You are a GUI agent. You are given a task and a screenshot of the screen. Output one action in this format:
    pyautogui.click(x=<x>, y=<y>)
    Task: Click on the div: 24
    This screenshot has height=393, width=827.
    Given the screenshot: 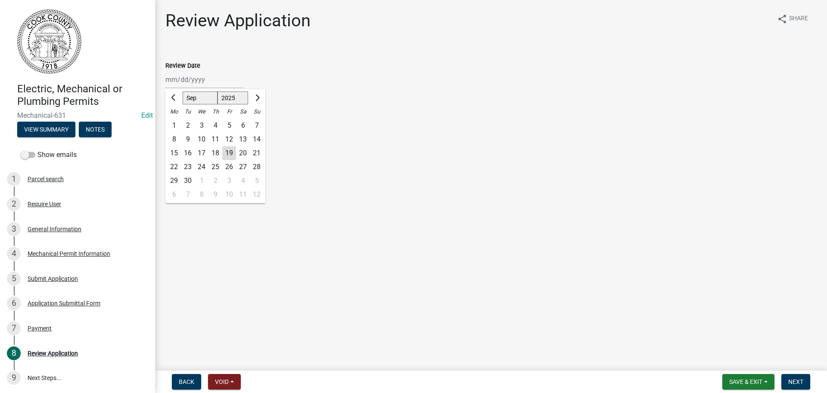 What is the action you would take?
    pyautogui.click(x=202, y=167)
    